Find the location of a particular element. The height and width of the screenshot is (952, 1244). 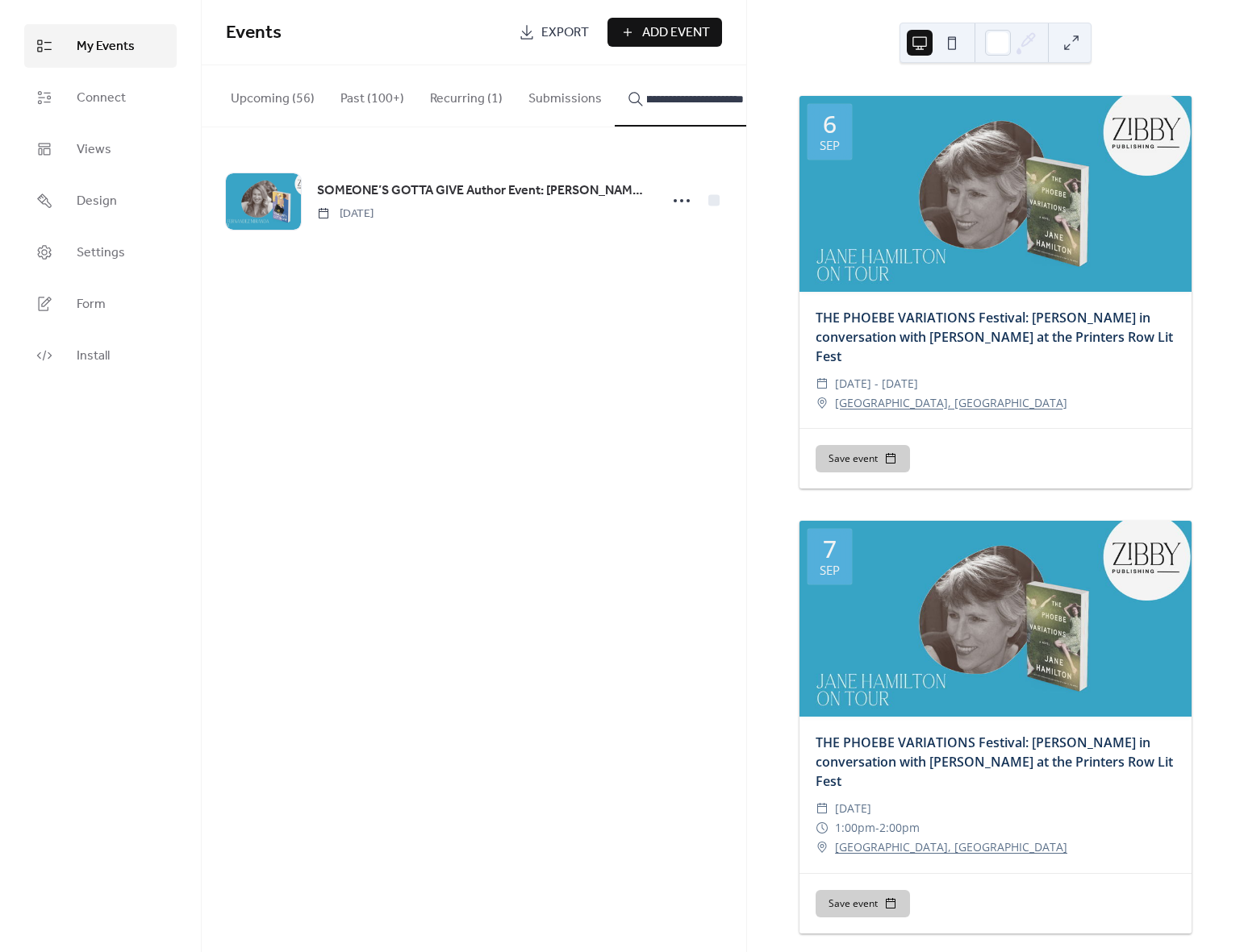

button: Recurring (1) is located at coordinates (466, 95).